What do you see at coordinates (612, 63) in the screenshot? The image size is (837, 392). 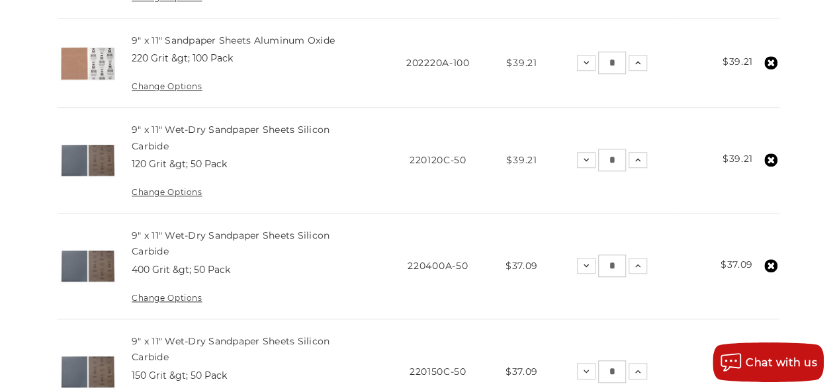 I see `input: 9" x 11" Sandpaper Sheets Aluminum Oxide Quantity:` at bounding box center [612, 63].